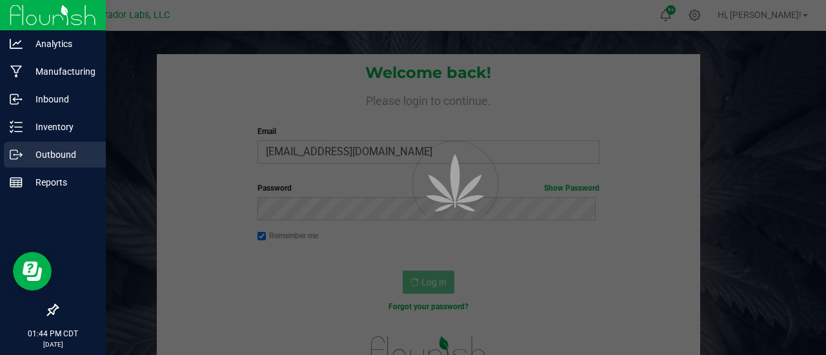  Describe the element at coordinates (61, 44) in the screenshot. I see `p: Analytics` at that location.